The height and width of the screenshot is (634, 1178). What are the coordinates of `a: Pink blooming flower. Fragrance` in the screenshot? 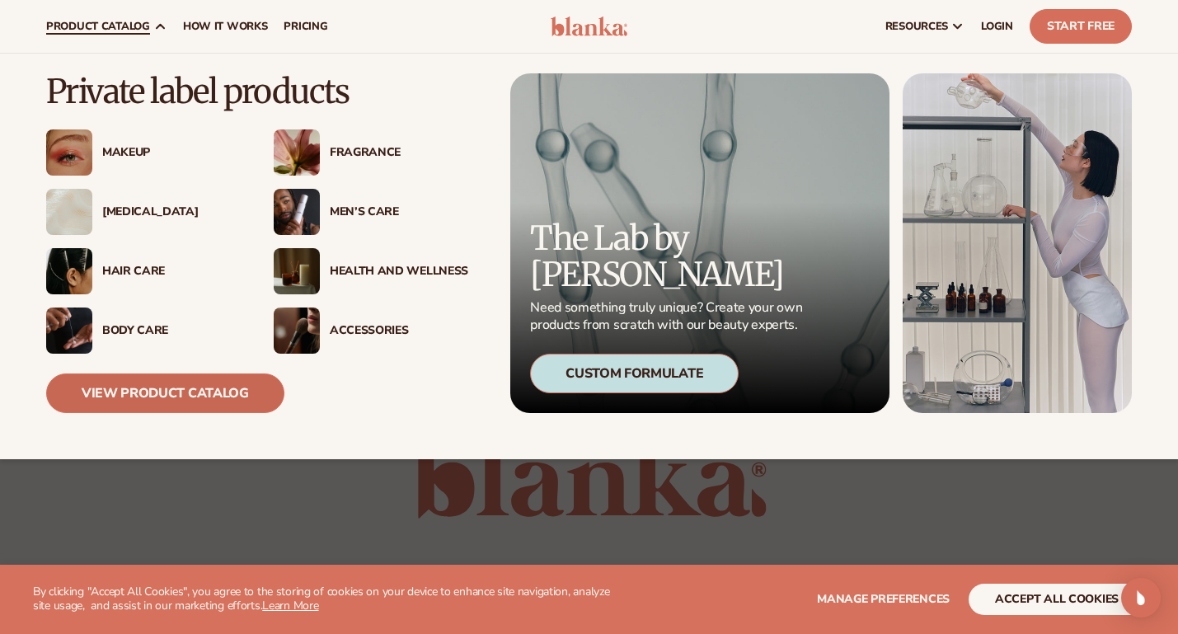 It's located at (371, 152).